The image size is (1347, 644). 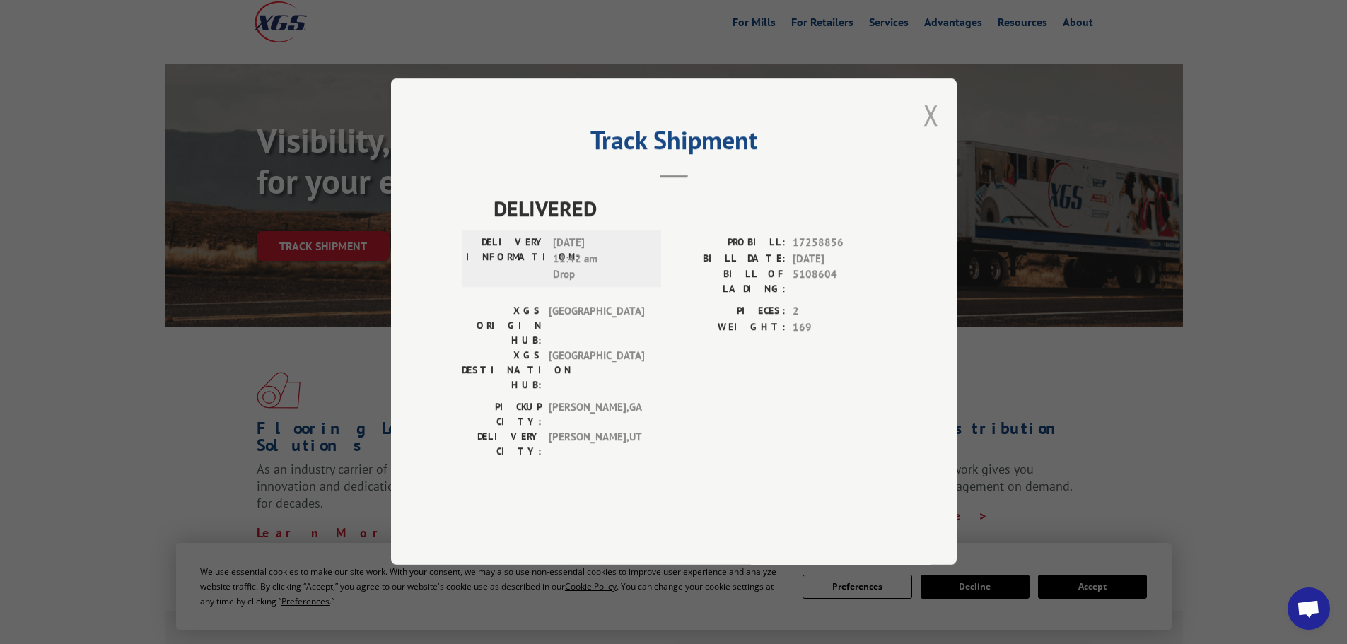 What do you see at coordinates (1309, 609) in the screenshot?
I see `a: Open chat` at bounding box center [1309, 609].